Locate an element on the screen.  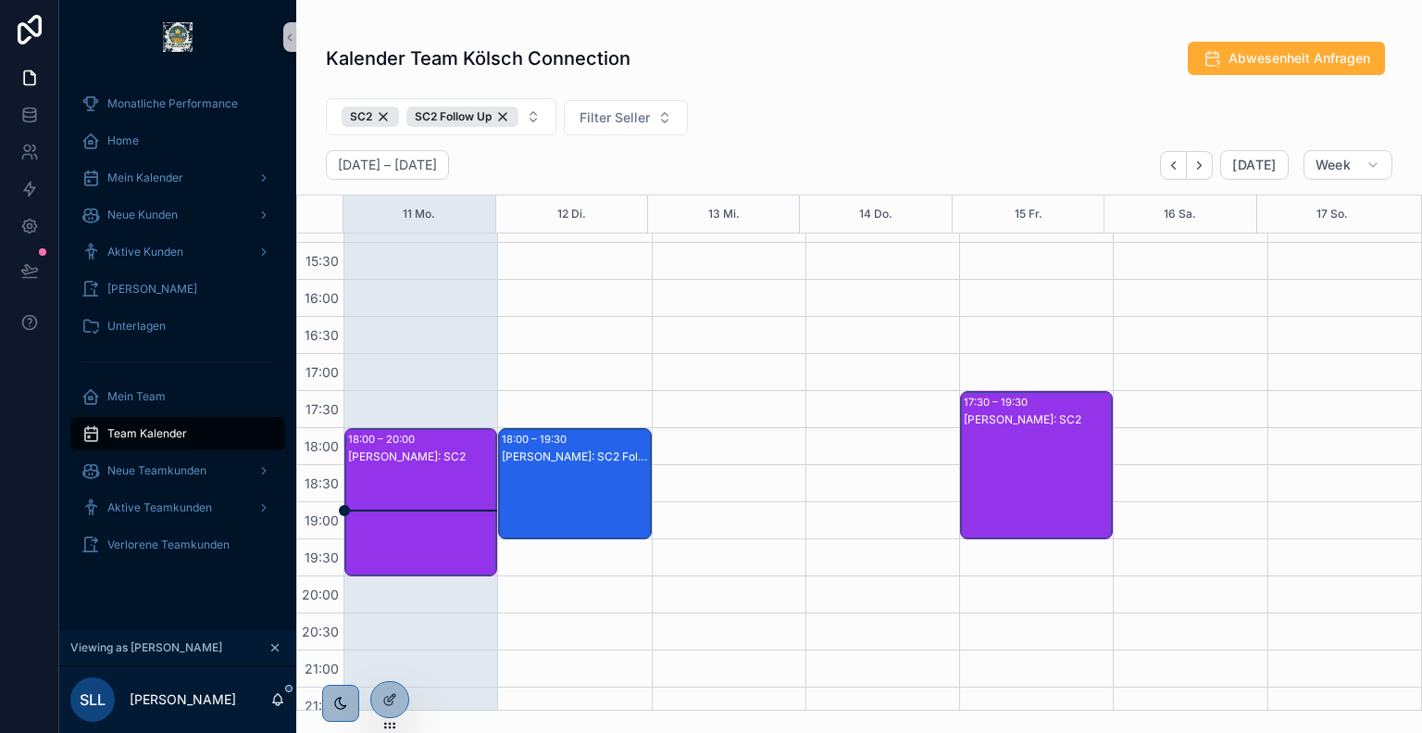
span: Verlorene Teamkunden is located at coordinates (169, 545).